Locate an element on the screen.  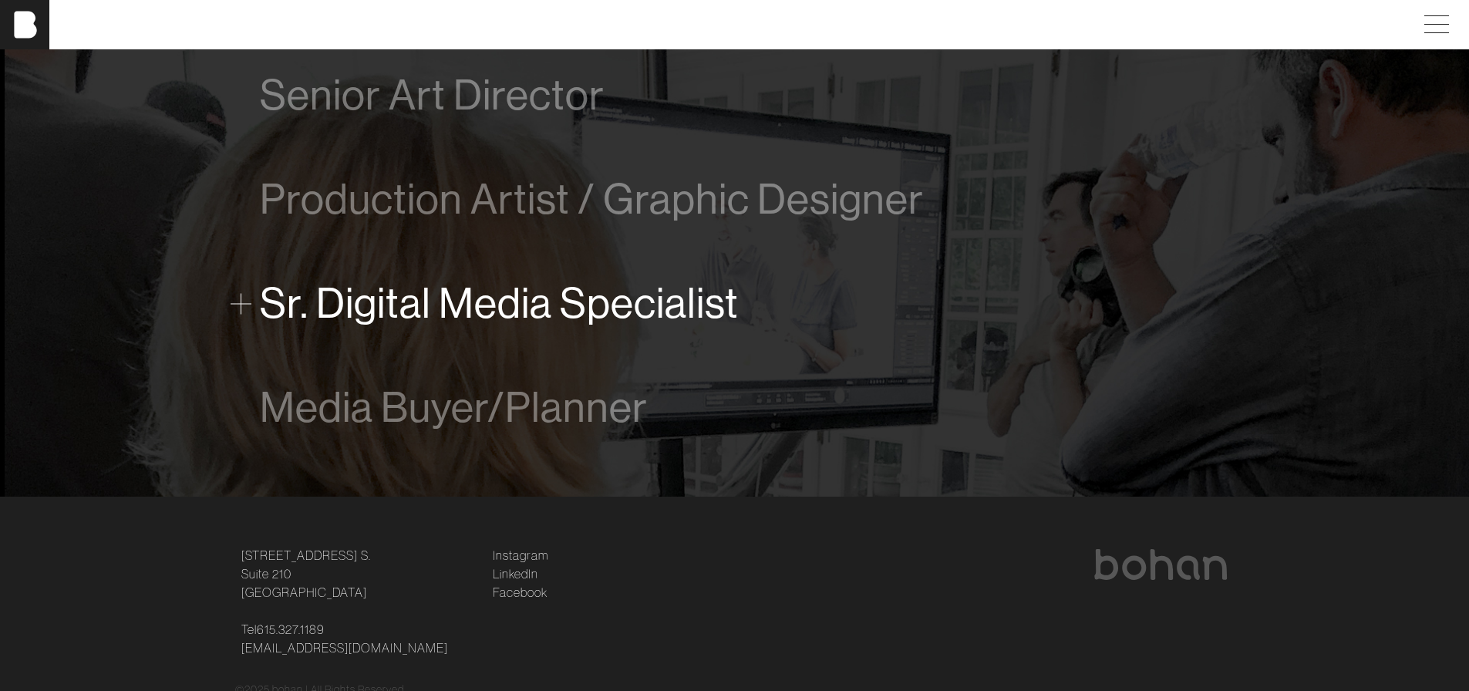
img: bohan logo is located at coordinates (1161, 565).